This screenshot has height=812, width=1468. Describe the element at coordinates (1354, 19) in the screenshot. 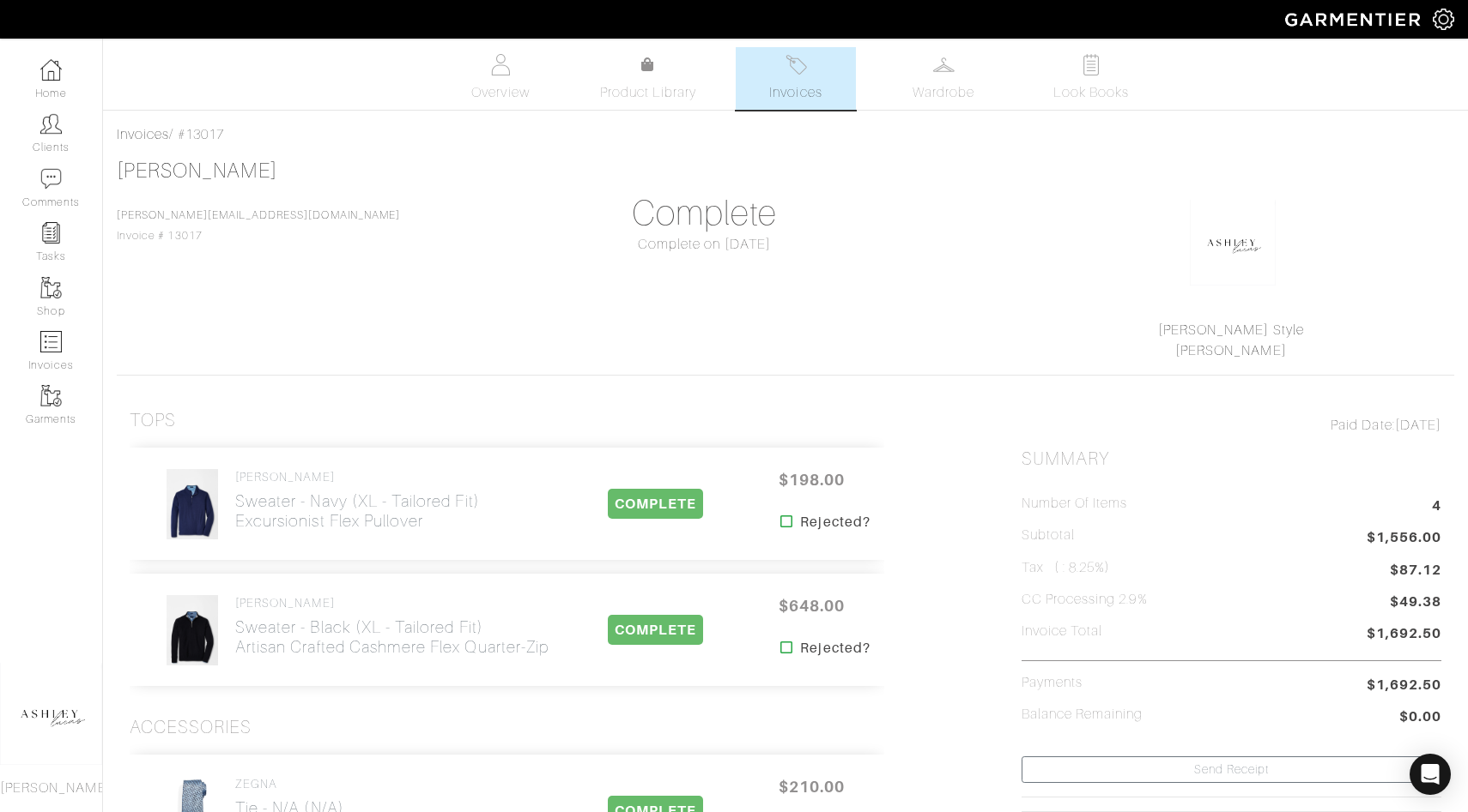

I see `img: garmentier-logo-header-white-b43fb05a5012e4ada735d5af1a66efaba907eab6374d6393d1fbf88cb4ef424d.png` at that location.